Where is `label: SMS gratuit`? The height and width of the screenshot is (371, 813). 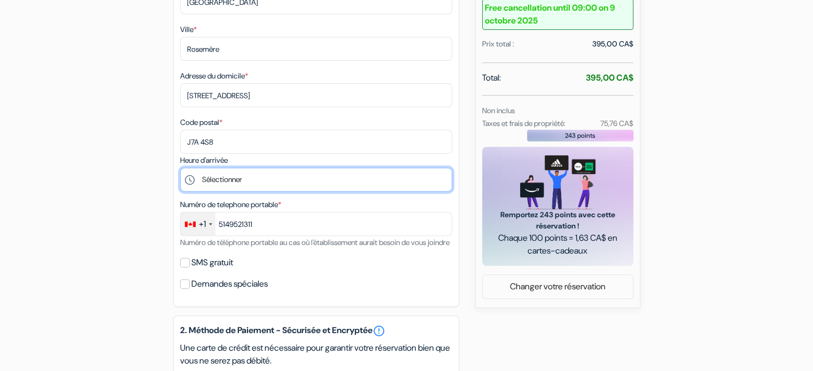 label: SMS gratuit is located at coordinates (212, 263).